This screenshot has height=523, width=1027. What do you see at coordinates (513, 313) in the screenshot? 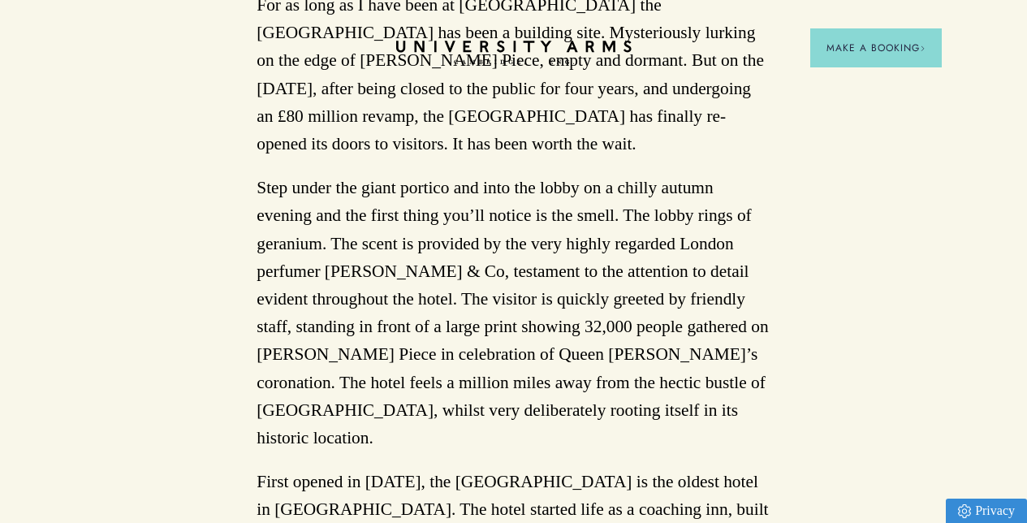
I see `p: Step under the giant portico and into the lobby on a chilly autumn evening and the first thing yo...` at bounding box center [513, 313].